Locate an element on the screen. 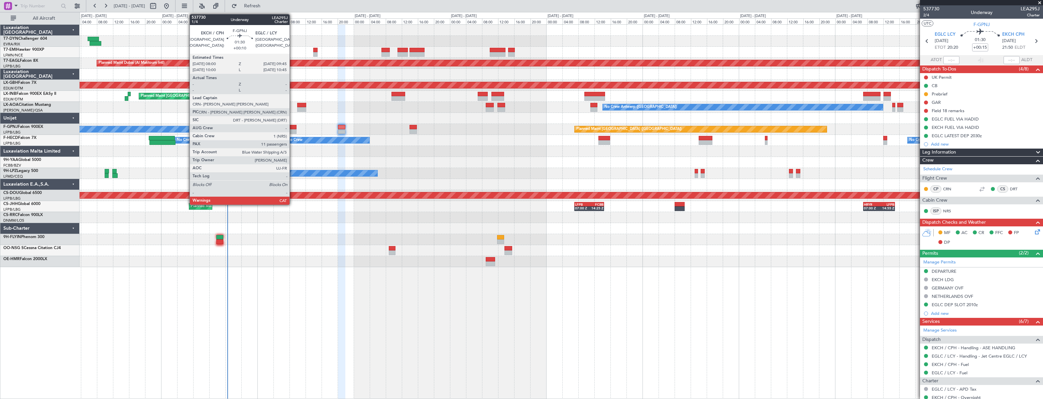 This screenshot has width=1043, height=399. span: (4/8) is located at coordinates (1023, 69).